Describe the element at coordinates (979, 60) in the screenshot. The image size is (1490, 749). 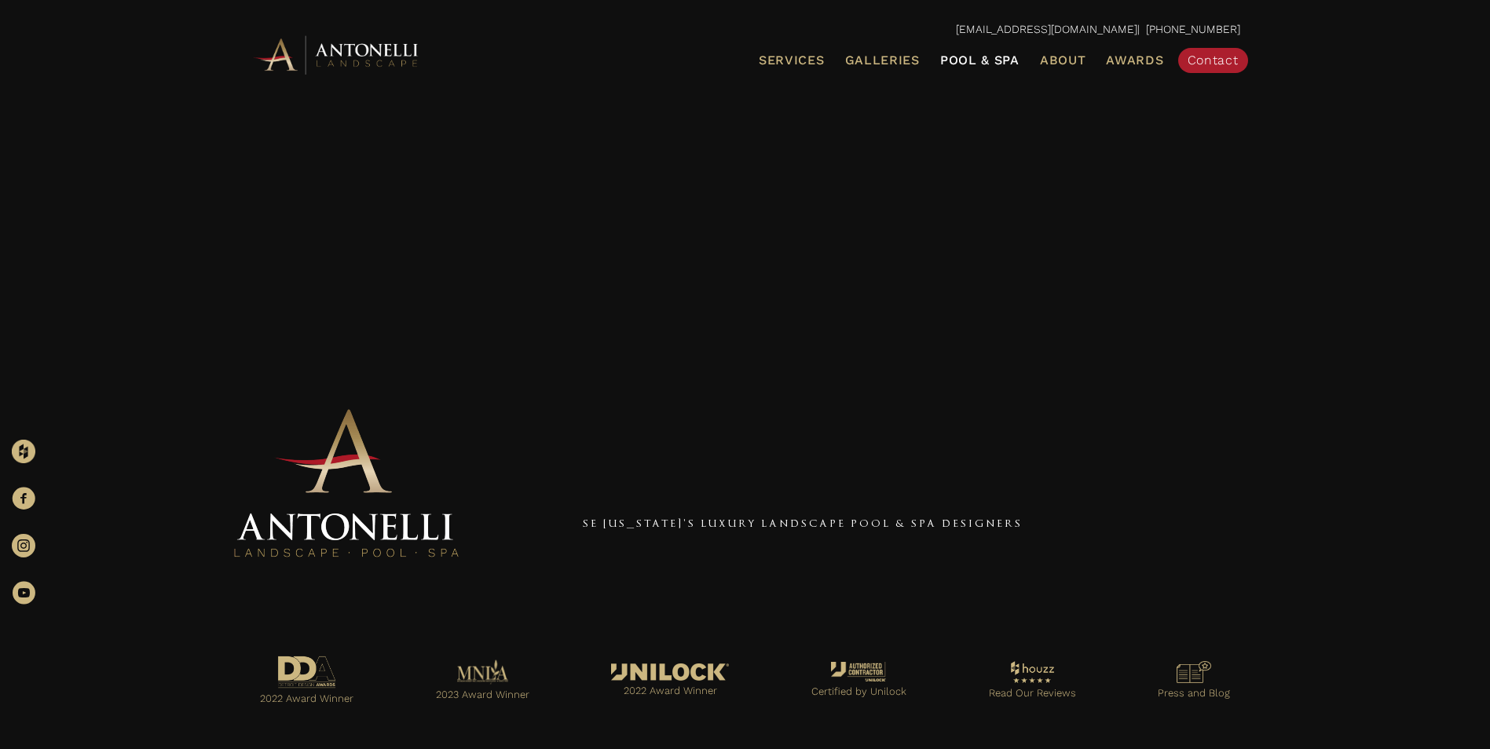
I see `a: Pool & Spa` at that location.